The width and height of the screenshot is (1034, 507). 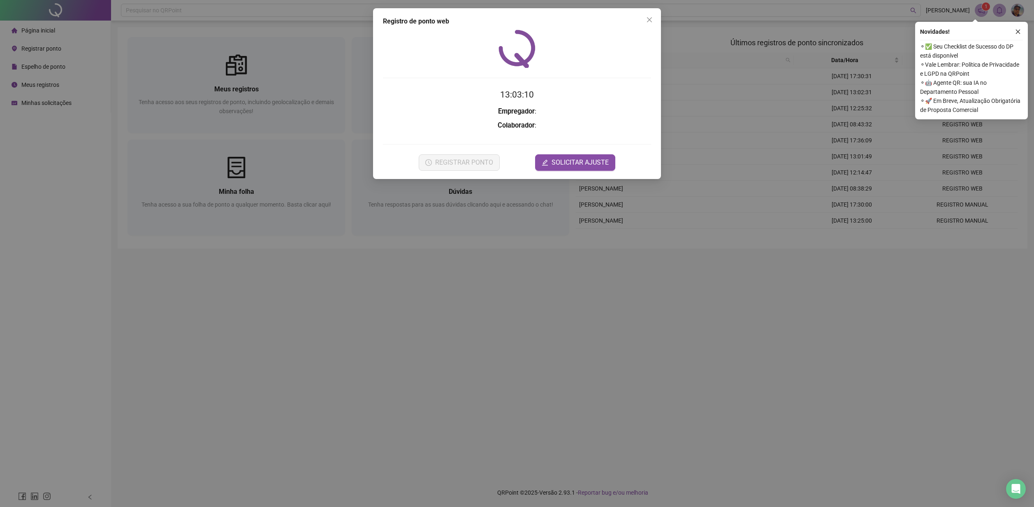 What do you see at coordinates (971, 69) in the screenshot?
I see `span: ⚬ Vale Lembrar: Política de Privacidade e LGPD na QRPoint` at bounding box center [971, 69].